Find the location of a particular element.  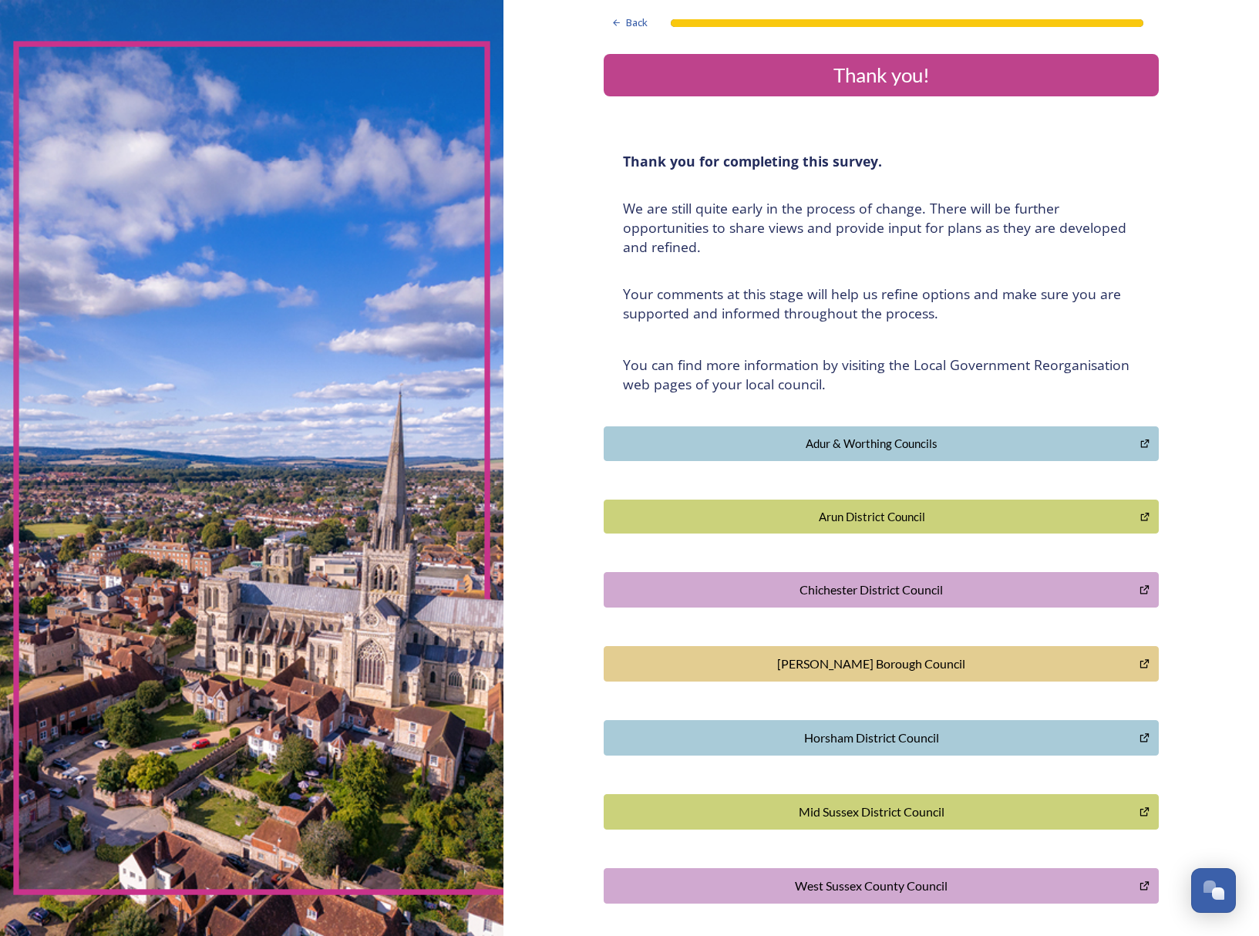

button: West Sussex County Council is located at coordinates (881, 886).